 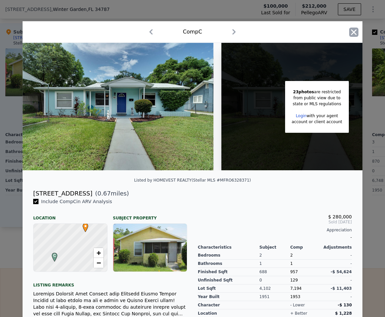 I want to click on a: Zoom out, so click(x=99, y=263).